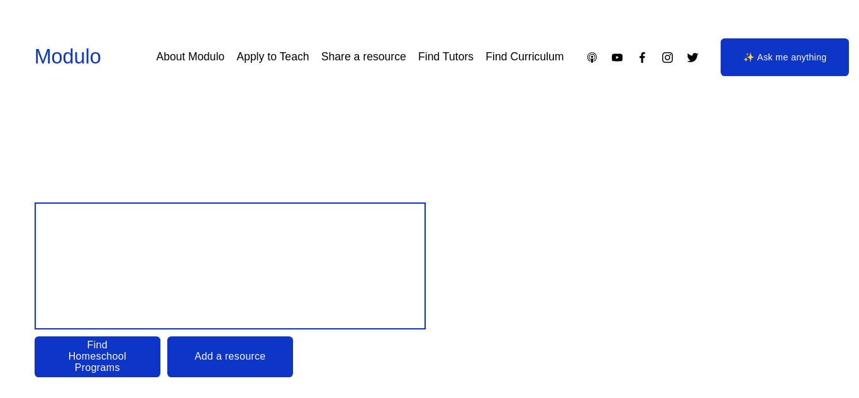 This screenshot has width=859, height=398. I want to click on a: Facebook, so click(642, 57).